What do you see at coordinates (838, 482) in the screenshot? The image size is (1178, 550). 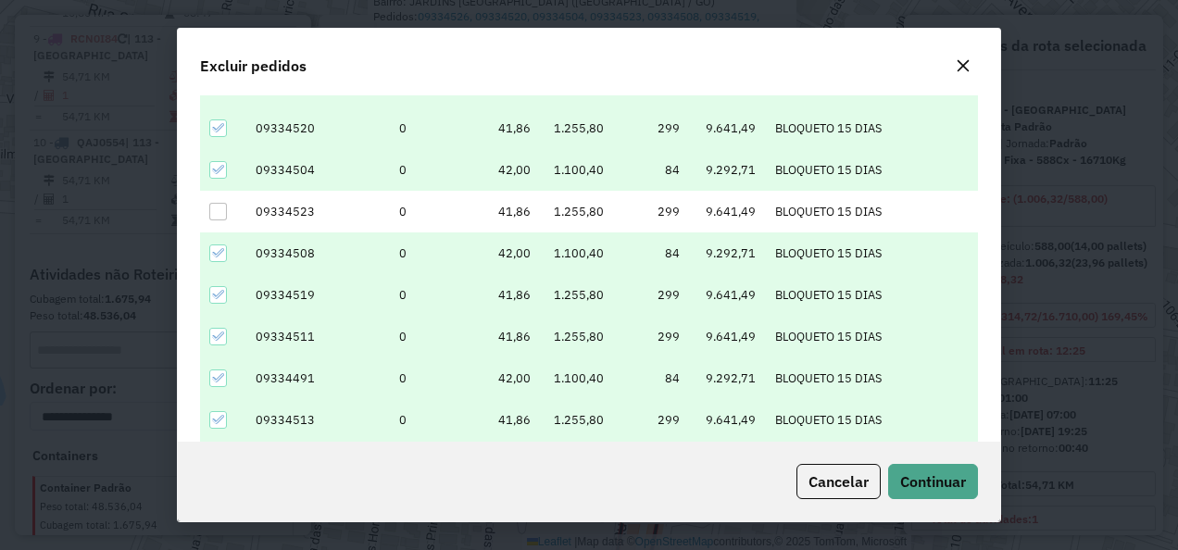 I see `span: Cancelar` at bounding box center [838, 482].